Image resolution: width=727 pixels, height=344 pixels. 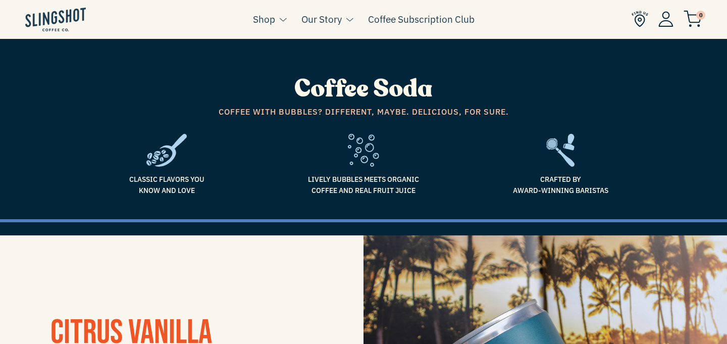 I want to click on span: Crafted by Award-Winning Baristas, so click(x=560, y=185).